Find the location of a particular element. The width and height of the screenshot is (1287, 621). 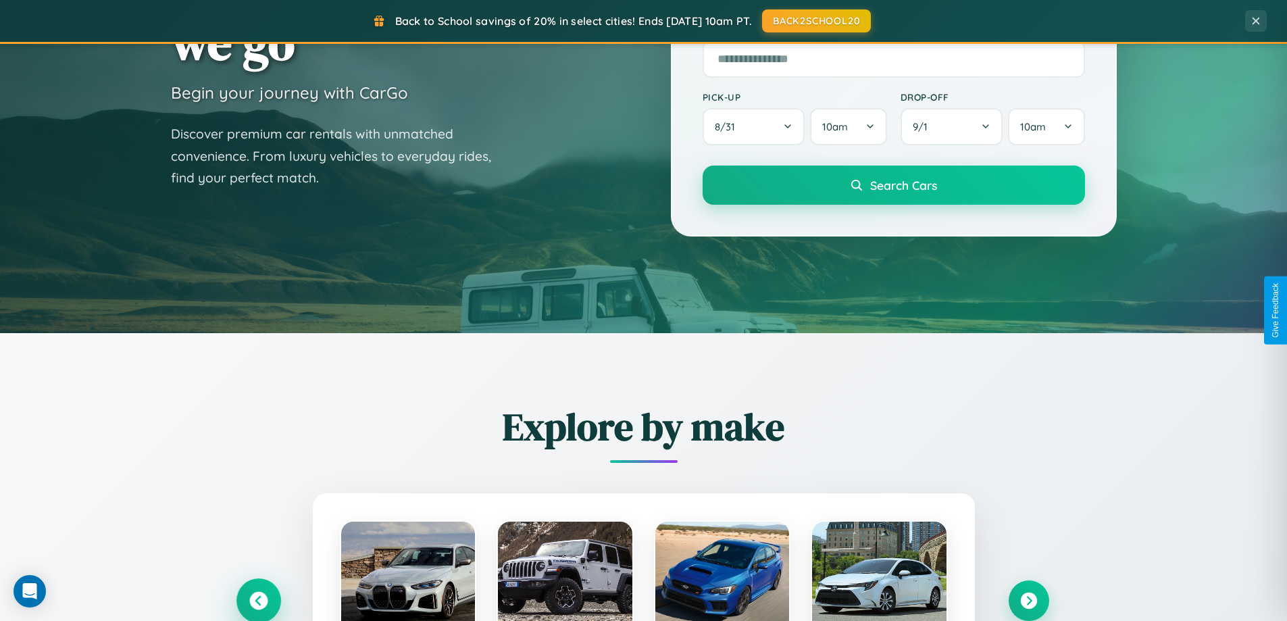

h3: Begin your journey with CarGo is located at coordinates (289, 93).